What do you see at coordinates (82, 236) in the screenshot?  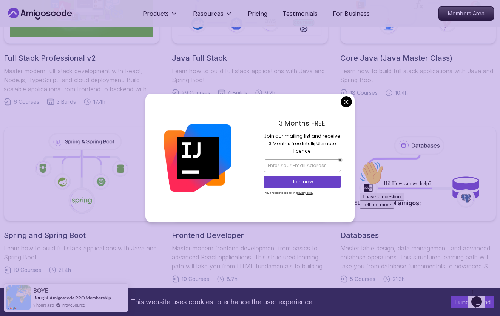 I see `h2: Spring and Spring Boot` at bounding box center [82, 236].